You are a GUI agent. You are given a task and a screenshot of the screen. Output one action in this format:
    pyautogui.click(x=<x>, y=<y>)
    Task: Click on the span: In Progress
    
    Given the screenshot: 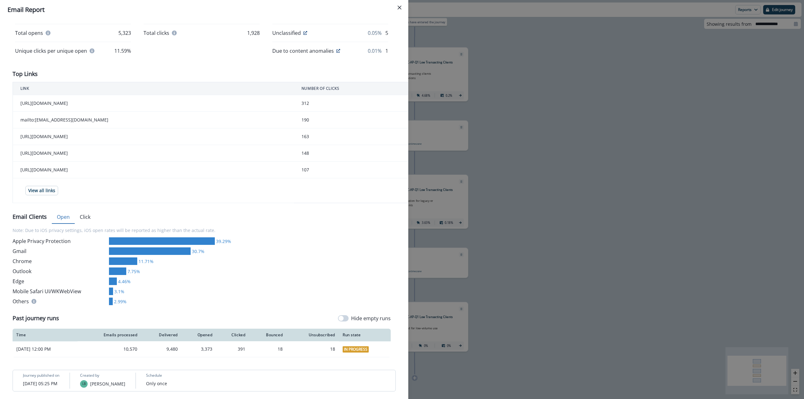 What is the action you would take?
    pyautogui.click(x=356, y=350)
    